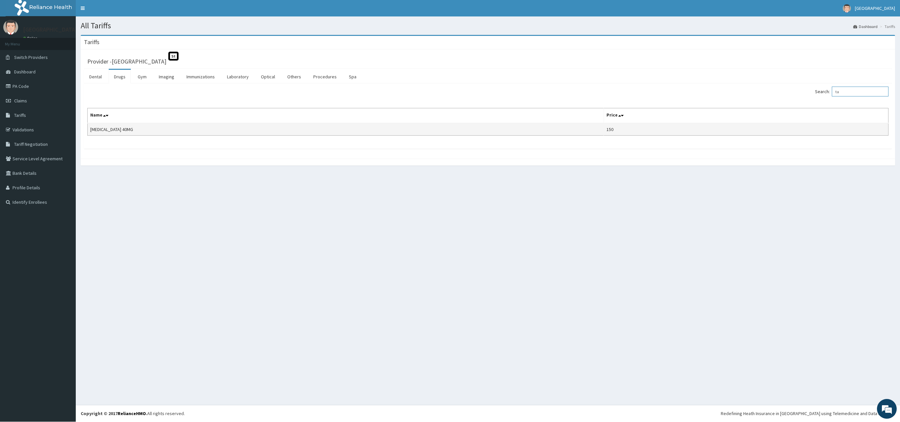 The width and height of the screenshot is (900, 422). Describe the element at coordinates (173, 56) in the screenshot. I see `span: St` at that location.